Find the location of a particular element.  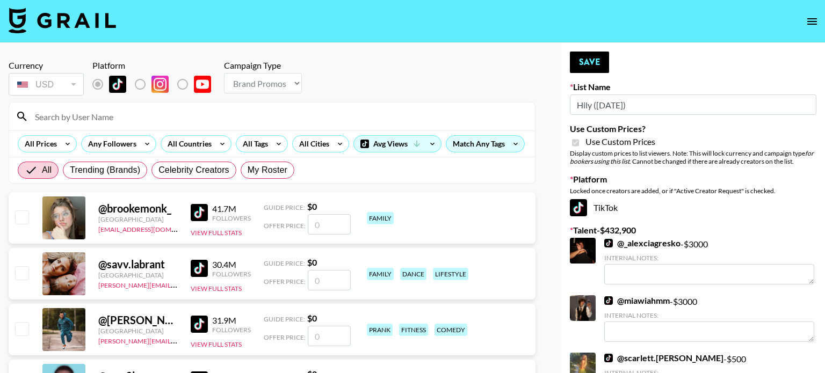

div: Match Any Tags is located at coordinates (485, 144).